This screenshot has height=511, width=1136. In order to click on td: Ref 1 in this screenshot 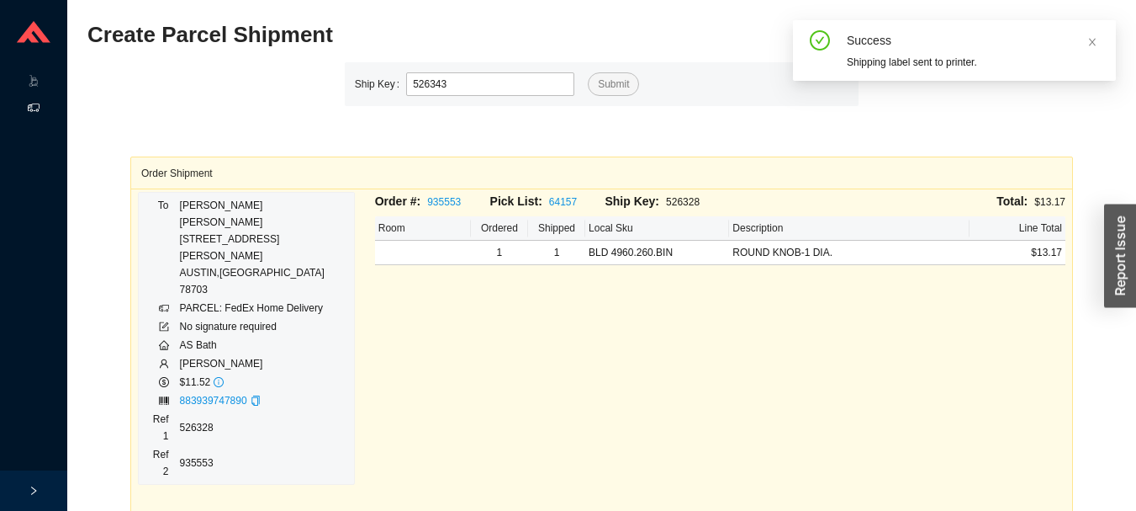, I will do `click(162, 427)`.